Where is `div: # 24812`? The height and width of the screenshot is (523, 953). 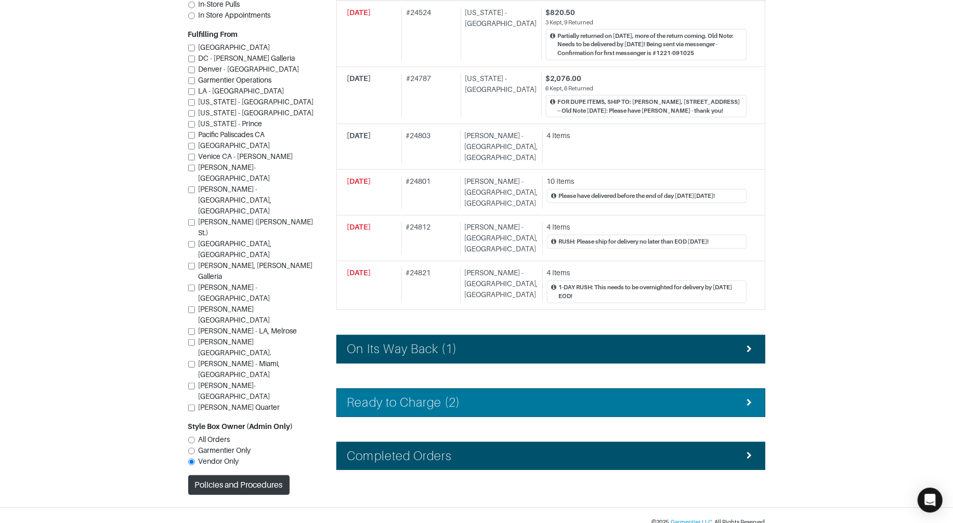
div: # 24812 is located at coordinates (428, 238).